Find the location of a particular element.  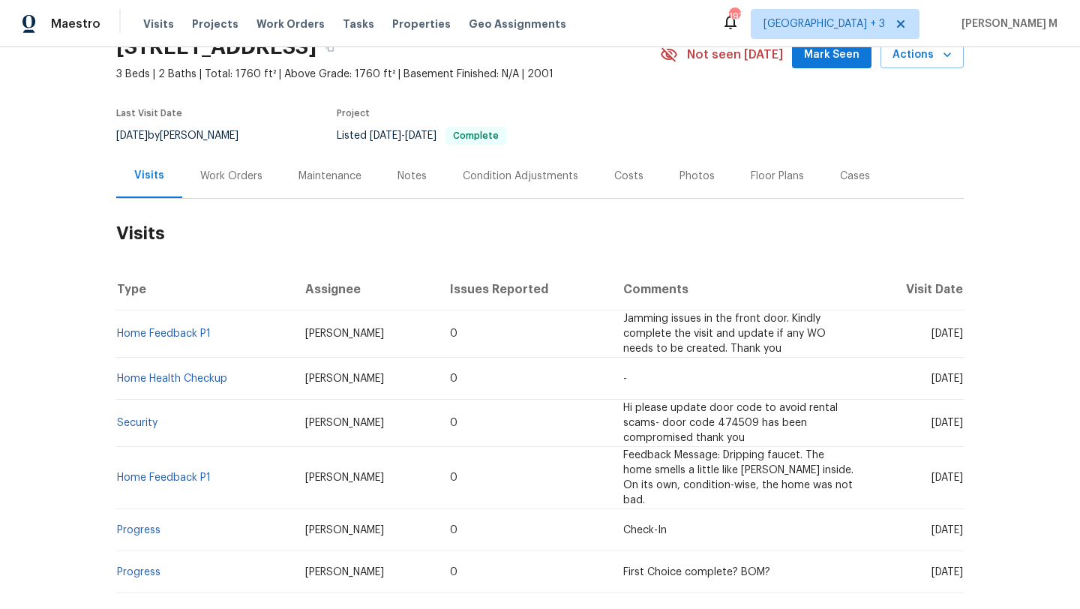

span: Project is located at coordinates (353, 113).